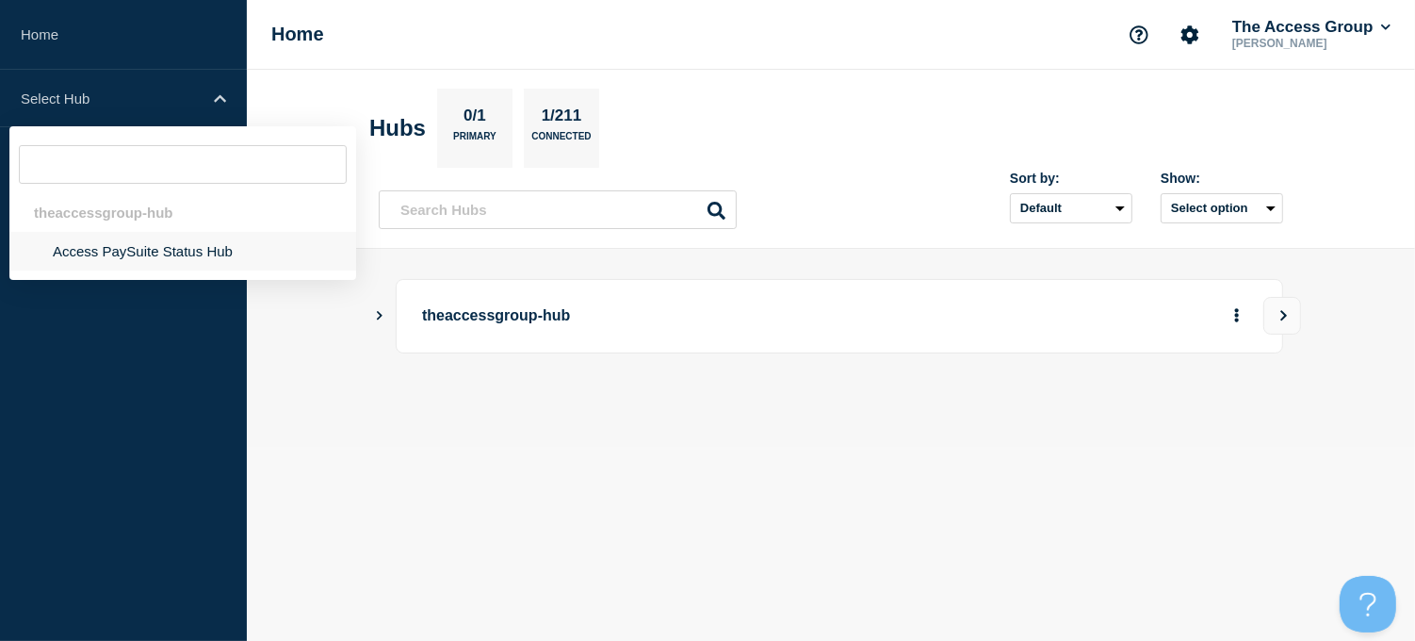  What do you see at coordinates (1237, 316) in the screenshot?
I see `button: More actions` at bounding box center [1237, 316].